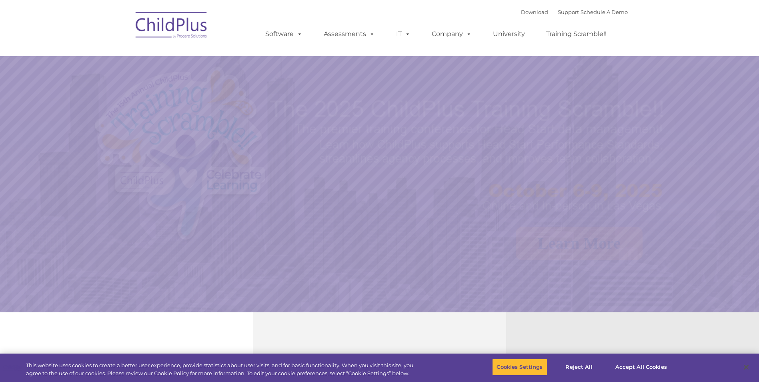 This screenshot has width=759, height=382. I want to click on a: Learn More, so click(579, 243).